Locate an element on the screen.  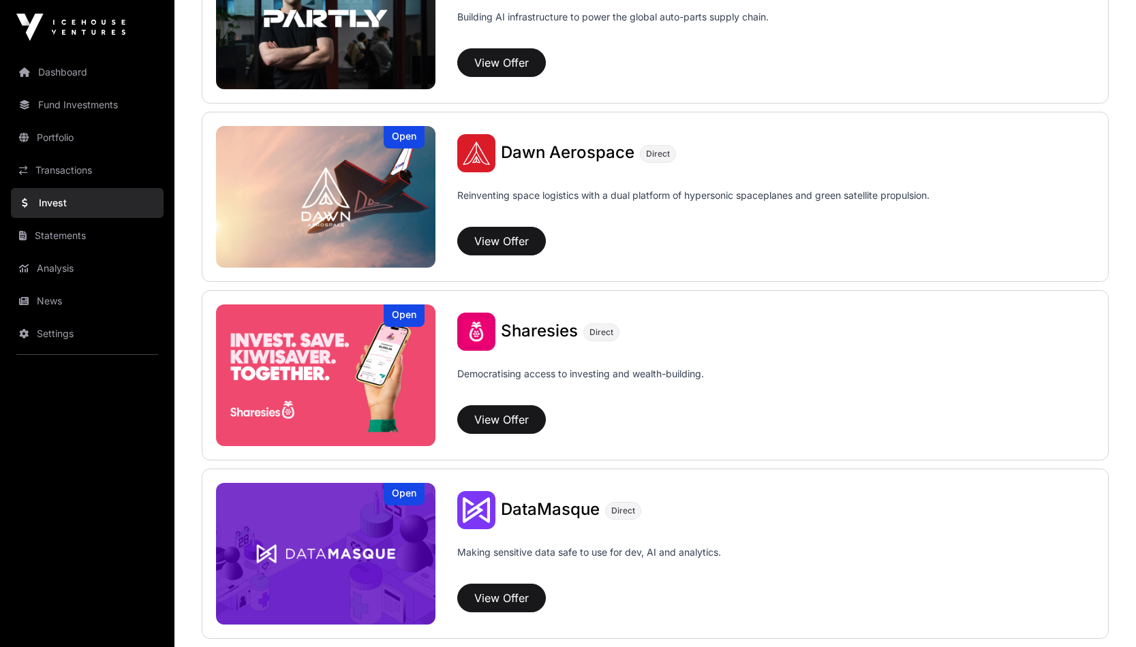
span: Dawn Aerospace is located at coordinates (568, 152).